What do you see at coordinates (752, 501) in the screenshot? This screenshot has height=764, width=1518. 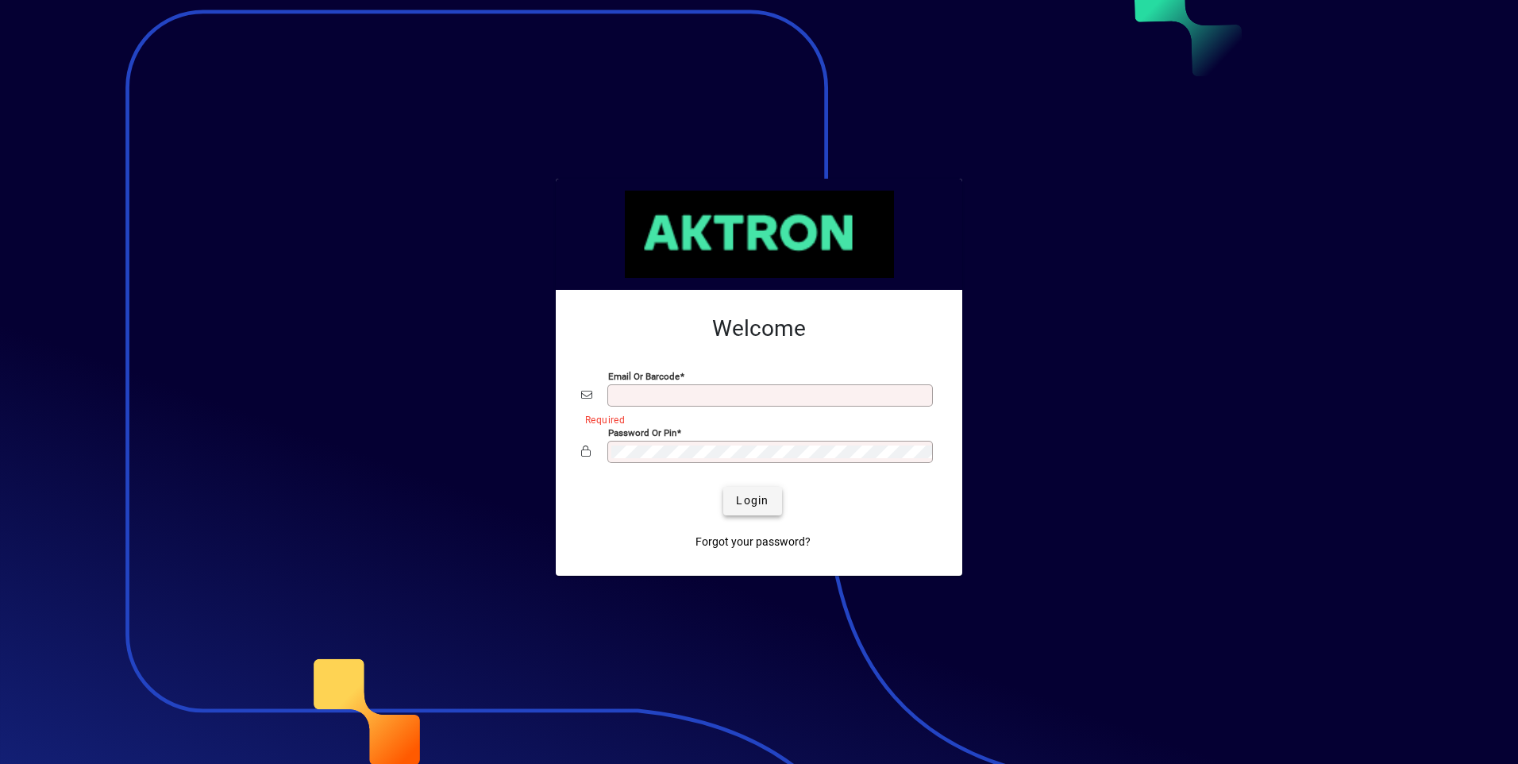 I see `button: Login` at bounding box center [752, 501].